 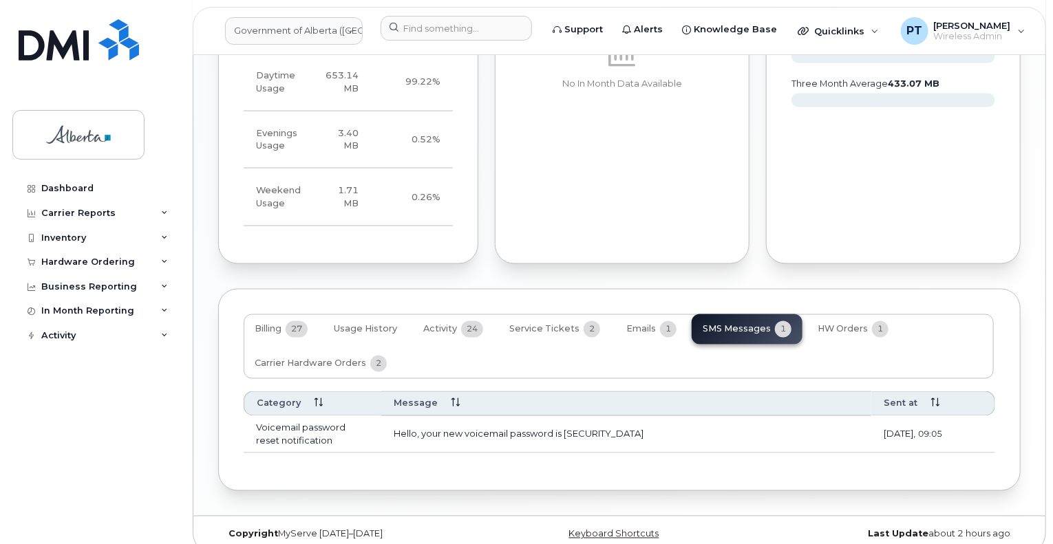 I want to click on strong: Last Update, so click(x=898, y=534).